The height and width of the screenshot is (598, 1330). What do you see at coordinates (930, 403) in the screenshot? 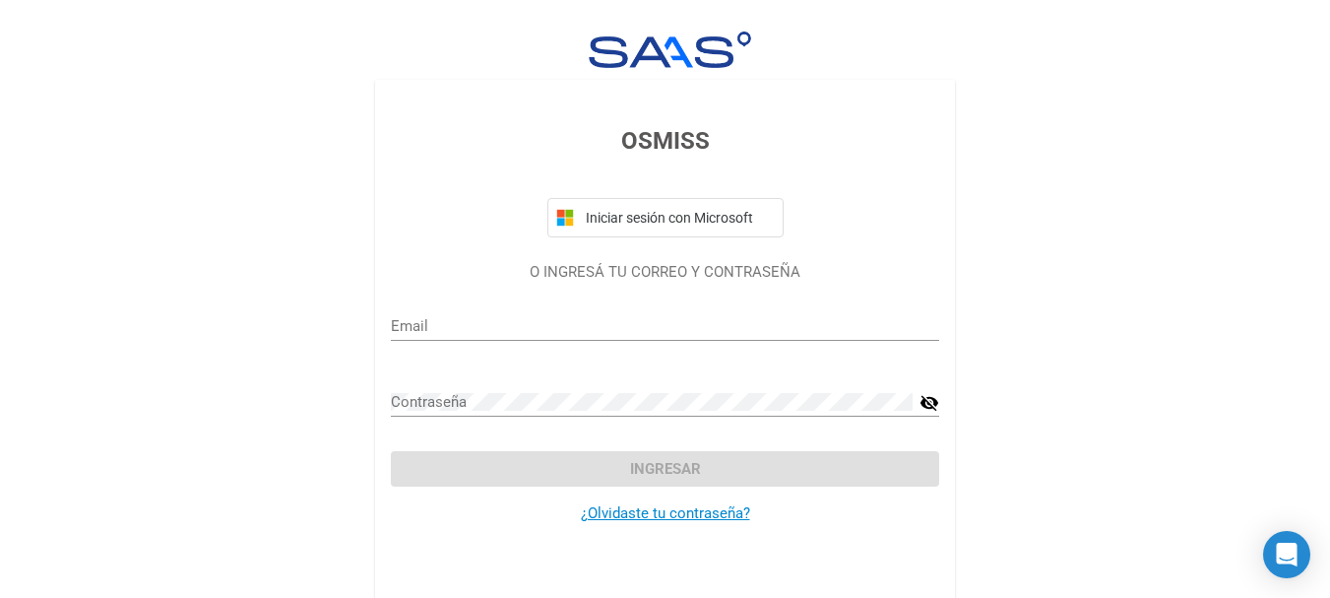
I see `mat-icon: visibility_off` at bounding box center [930, 403].